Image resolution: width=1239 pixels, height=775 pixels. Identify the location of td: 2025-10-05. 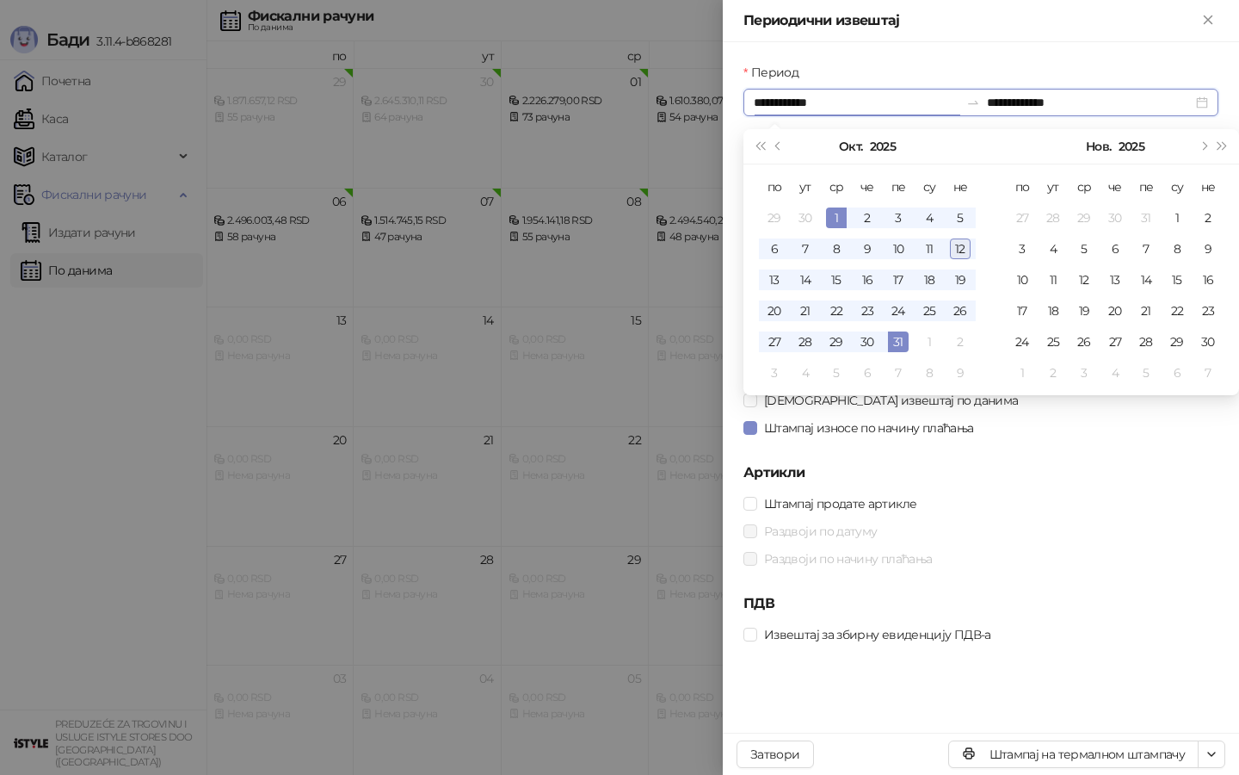
(960, 218).